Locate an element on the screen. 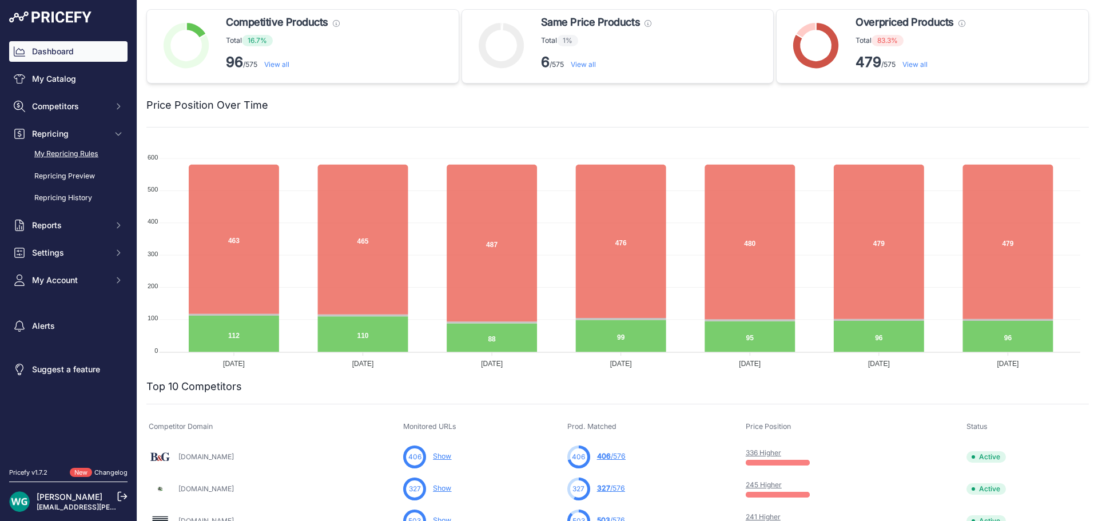  button: Reports is located at coordinates (68, 225).